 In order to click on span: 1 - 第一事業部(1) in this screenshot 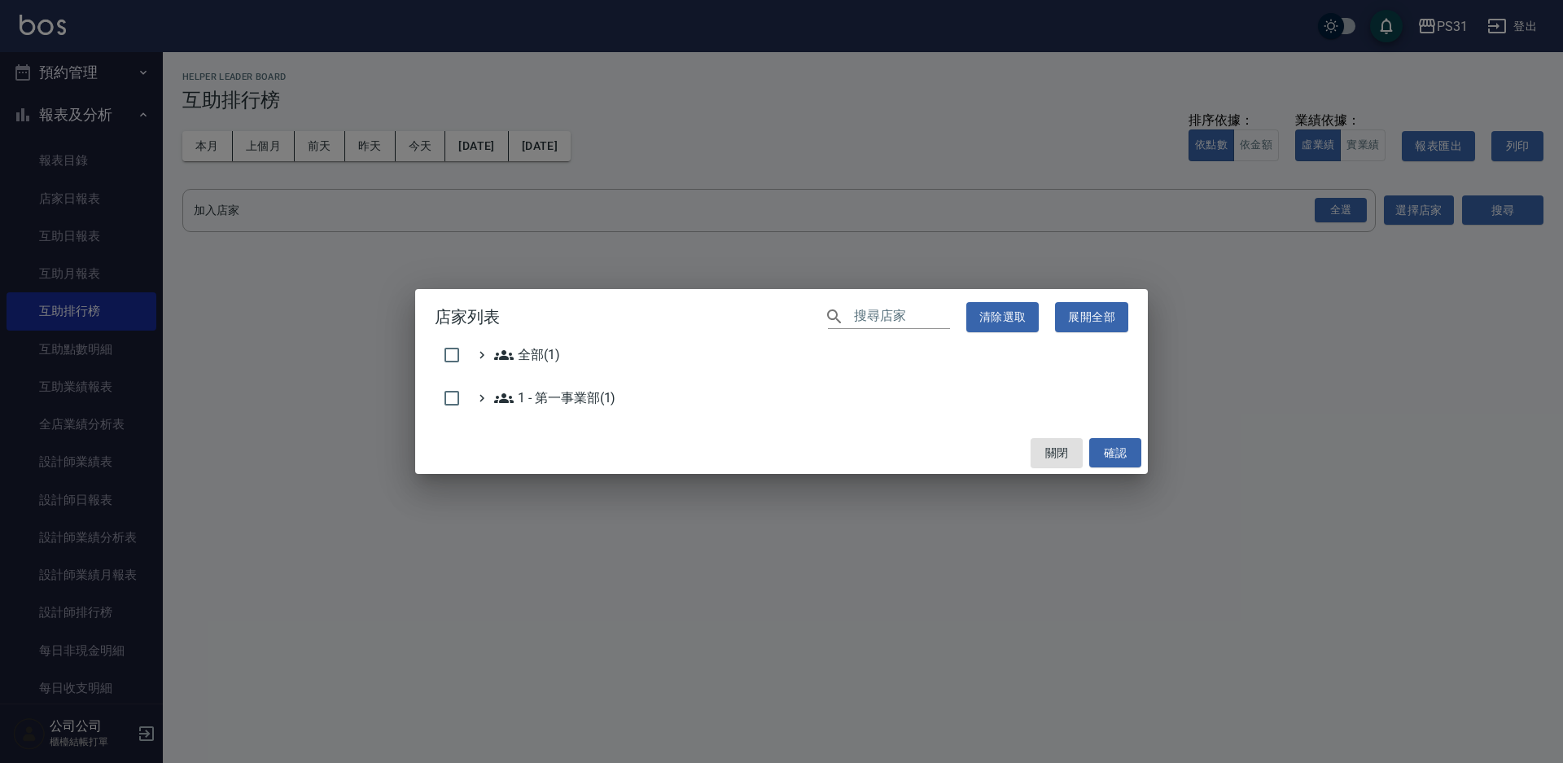, I will do `click(554, 398)`.